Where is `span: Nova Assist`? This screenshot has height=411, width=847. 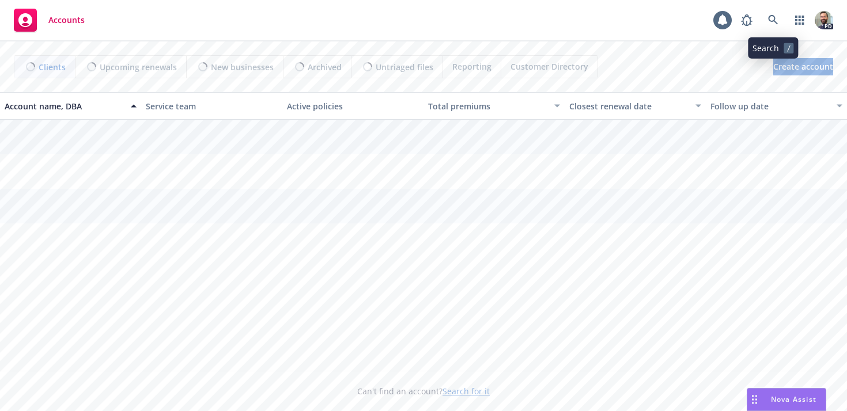 span: Nova Assist is located at coordinates (793, 399).